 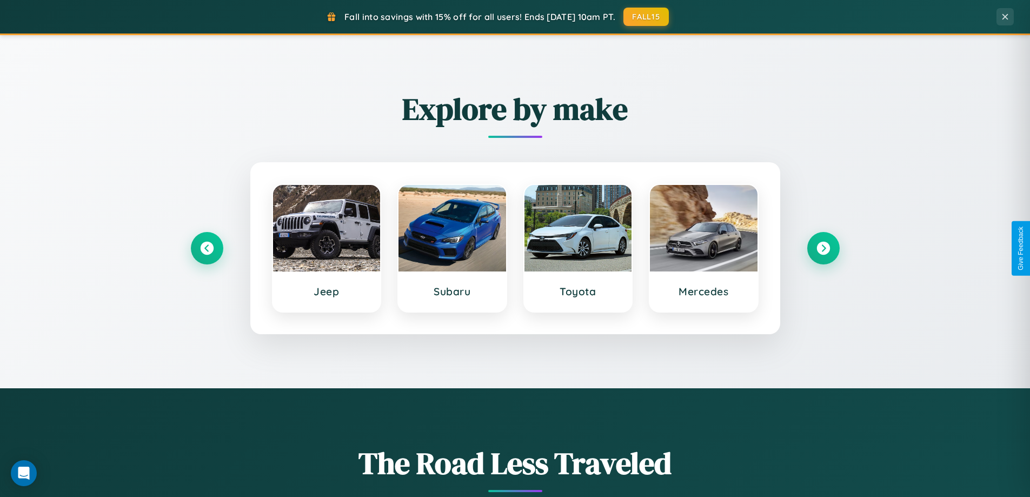 What do you see at coordinates (326, 291) in the screenshot?
I see `h3: Jeep` at bounding box center [326, 291].